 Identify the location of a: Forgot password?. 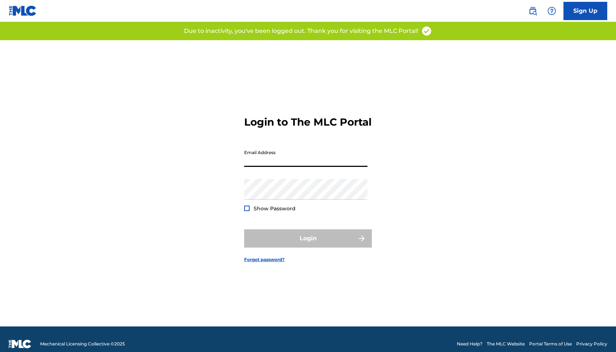
(264, 259).